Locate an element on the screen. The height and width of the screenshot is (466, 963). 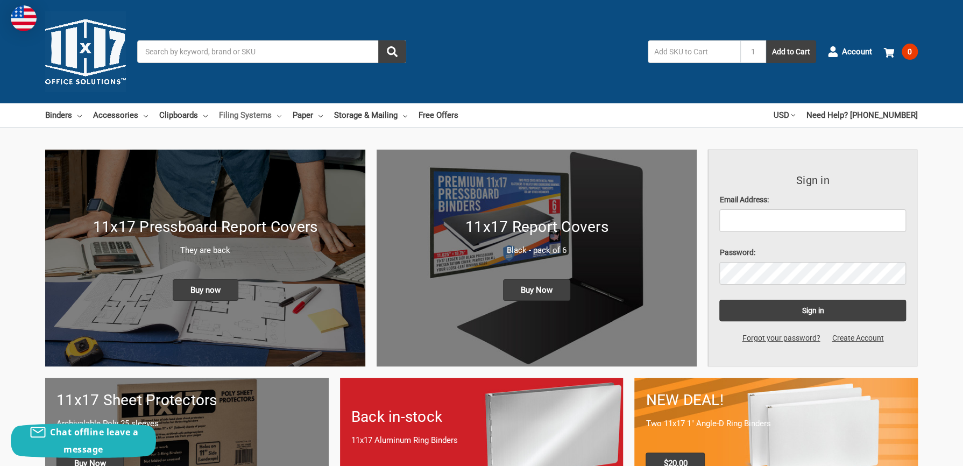
p: Black - pack of 6 is located at coordinates (536, 250).